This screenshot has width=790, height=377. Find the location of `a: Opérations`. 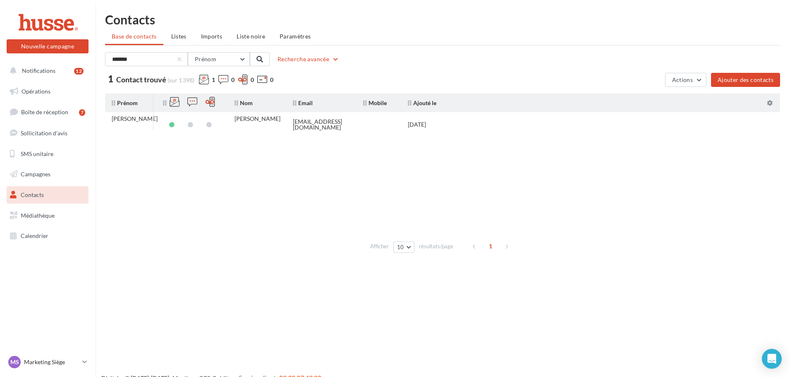

a: Opérations is located at coordinates (48, 91).